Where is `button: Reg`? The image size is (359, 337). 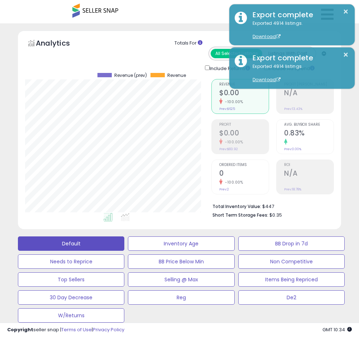 button: Reg is located at coordinates (181, 297).